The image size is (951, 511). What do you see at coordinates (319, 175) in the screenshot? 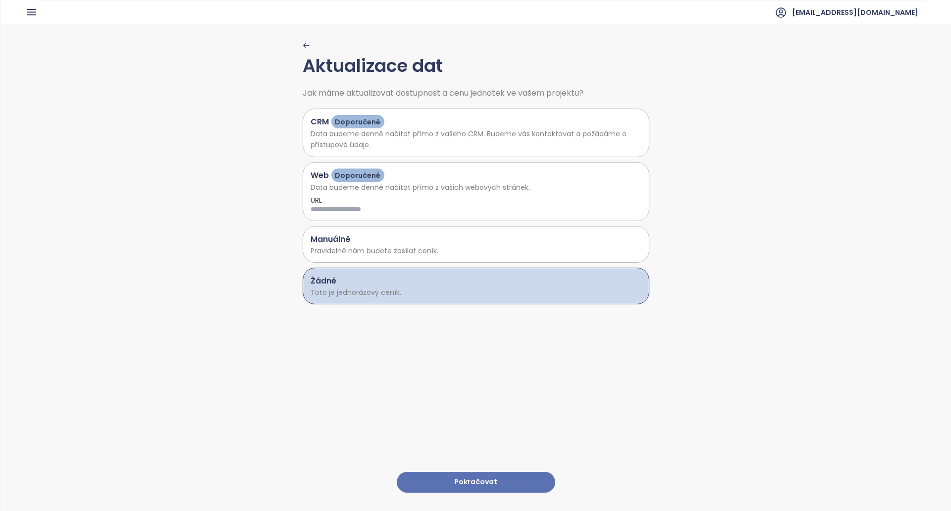
I see `h1: Web` at bounding box center [319, 175].